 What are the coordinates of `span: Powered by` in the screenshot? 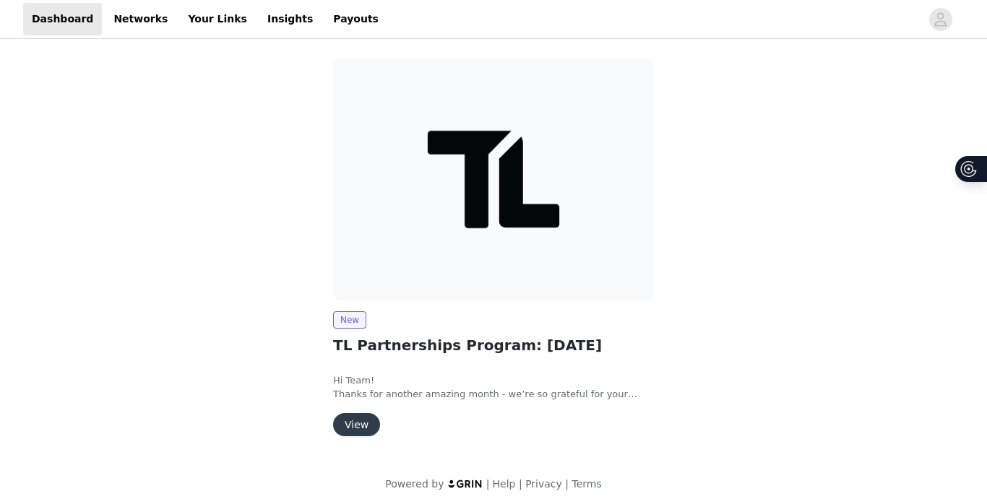 It's located at (414, 484).